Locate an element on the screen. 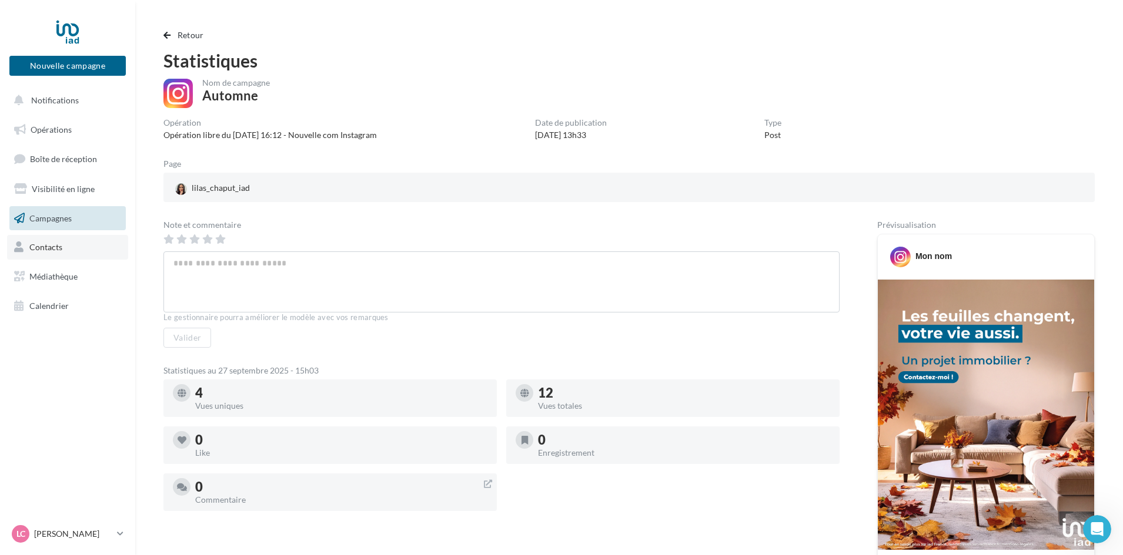 The height and width of the screenshot is (555, 1123). a: Médiathèque is located at coordinates (68, 277).